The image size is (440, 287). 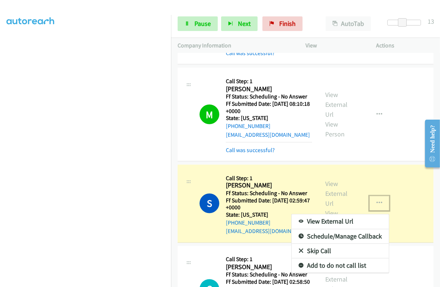 I want to click on a: Skip Call, so click(x=340, y=252).